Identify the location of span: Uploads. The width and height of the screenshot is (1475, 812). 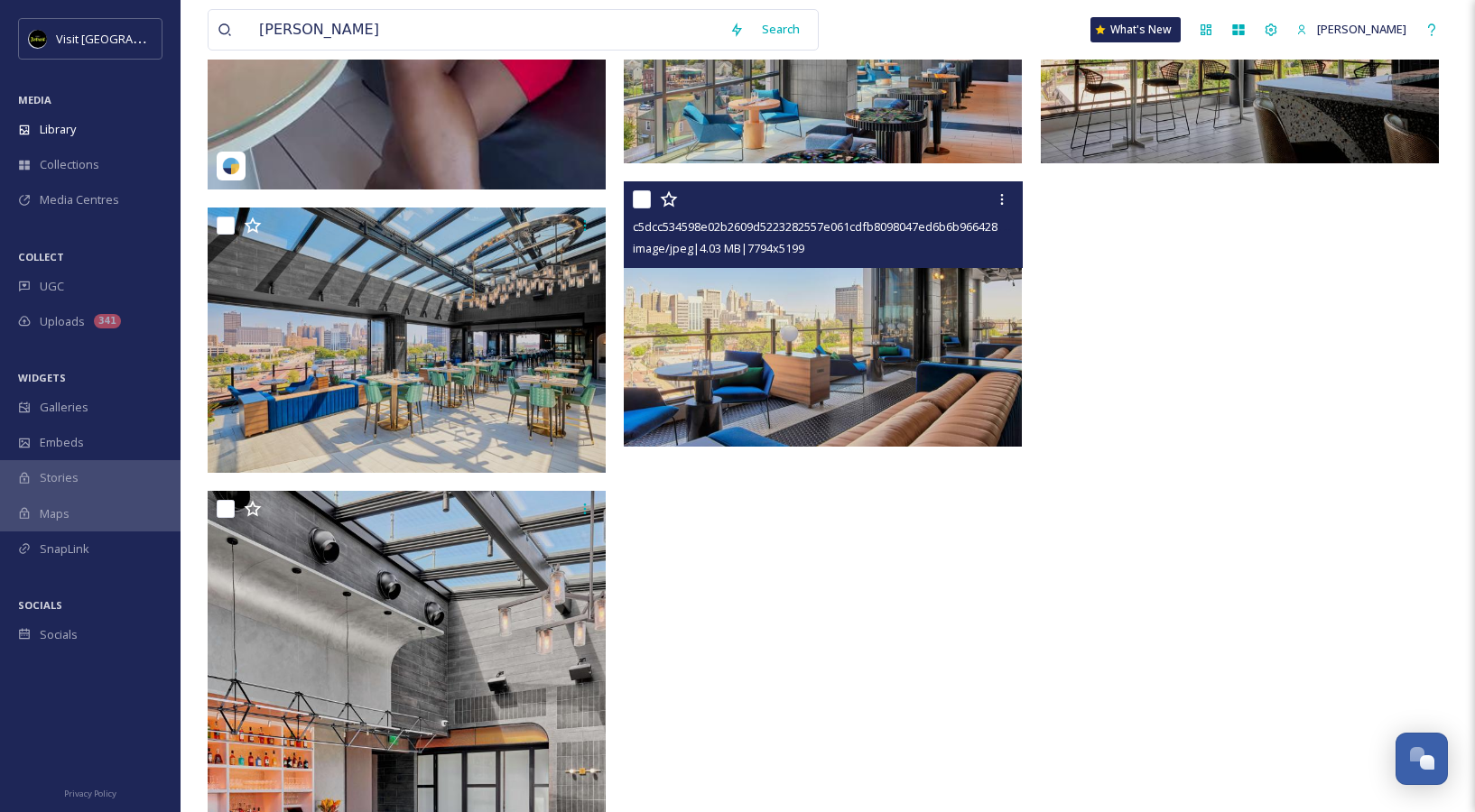
(62, 321).